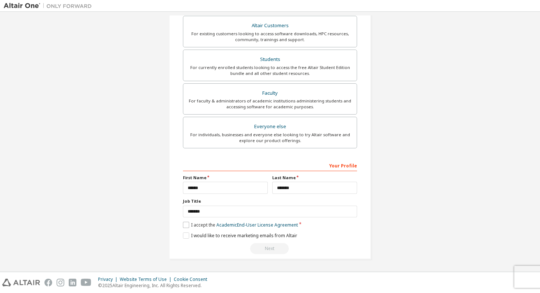  Describe the element at coordinates (60, 282) in the screenshot. I see `img: instagram.svg` at that location.